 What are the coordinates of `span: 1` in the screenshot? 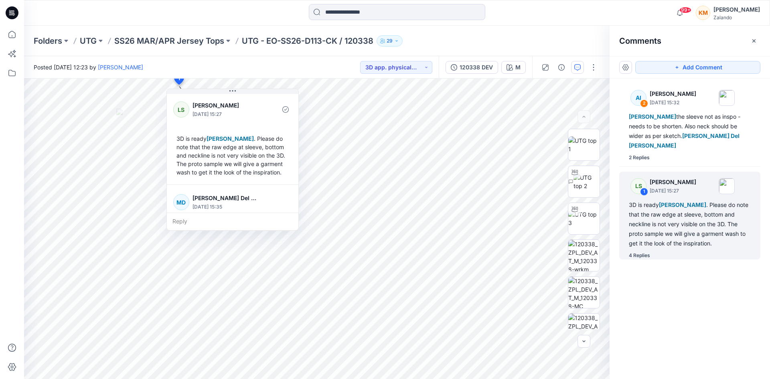 It's located at (179, 79).